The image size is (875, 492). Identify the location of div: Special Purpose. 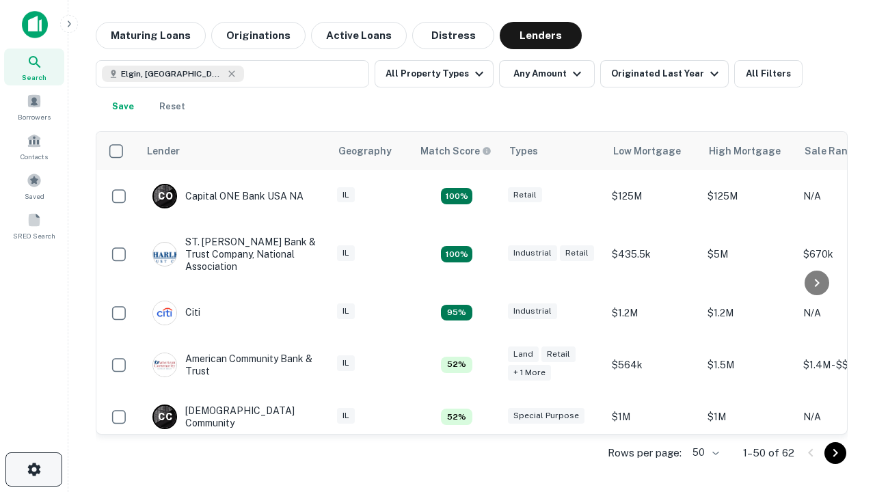
(546, 416).